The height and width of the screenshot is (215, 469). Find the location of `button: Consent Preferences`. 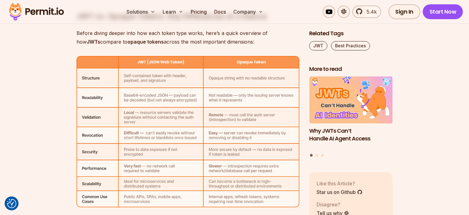

button: Consent Preferences is located at coordinates (12, 203).